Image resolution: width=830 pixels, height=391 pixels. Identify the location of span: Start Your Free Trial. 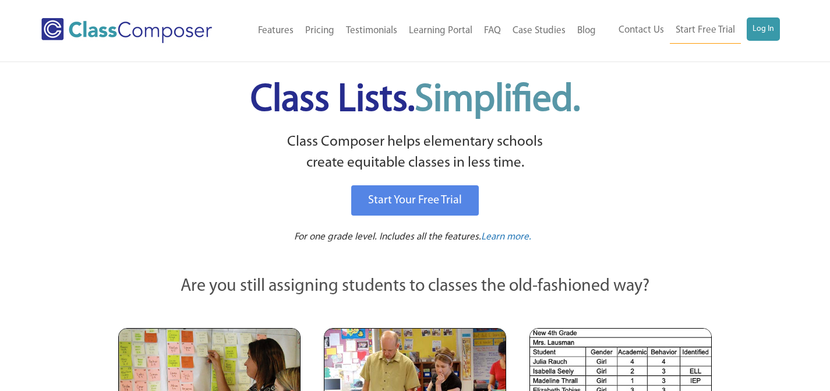
(415, 200).